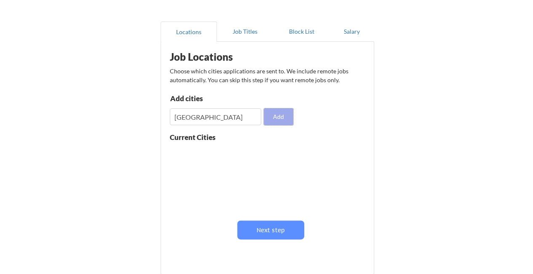 The image size is (533, 274). I want to click on div: Choose which cities applications are sent to. We include remote jobs automatically. You can skip ..., so click(266, 75).